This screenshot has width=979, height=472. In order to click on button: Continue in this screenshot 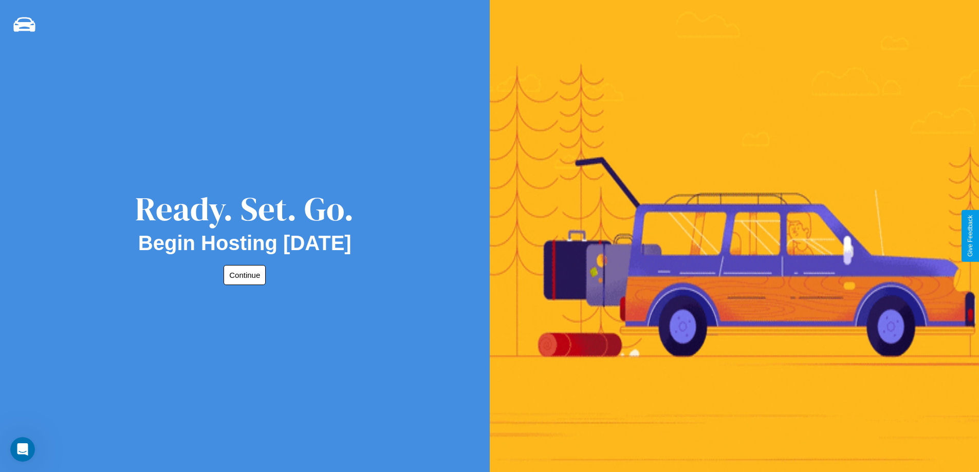, I will do `click(245, 275)`.